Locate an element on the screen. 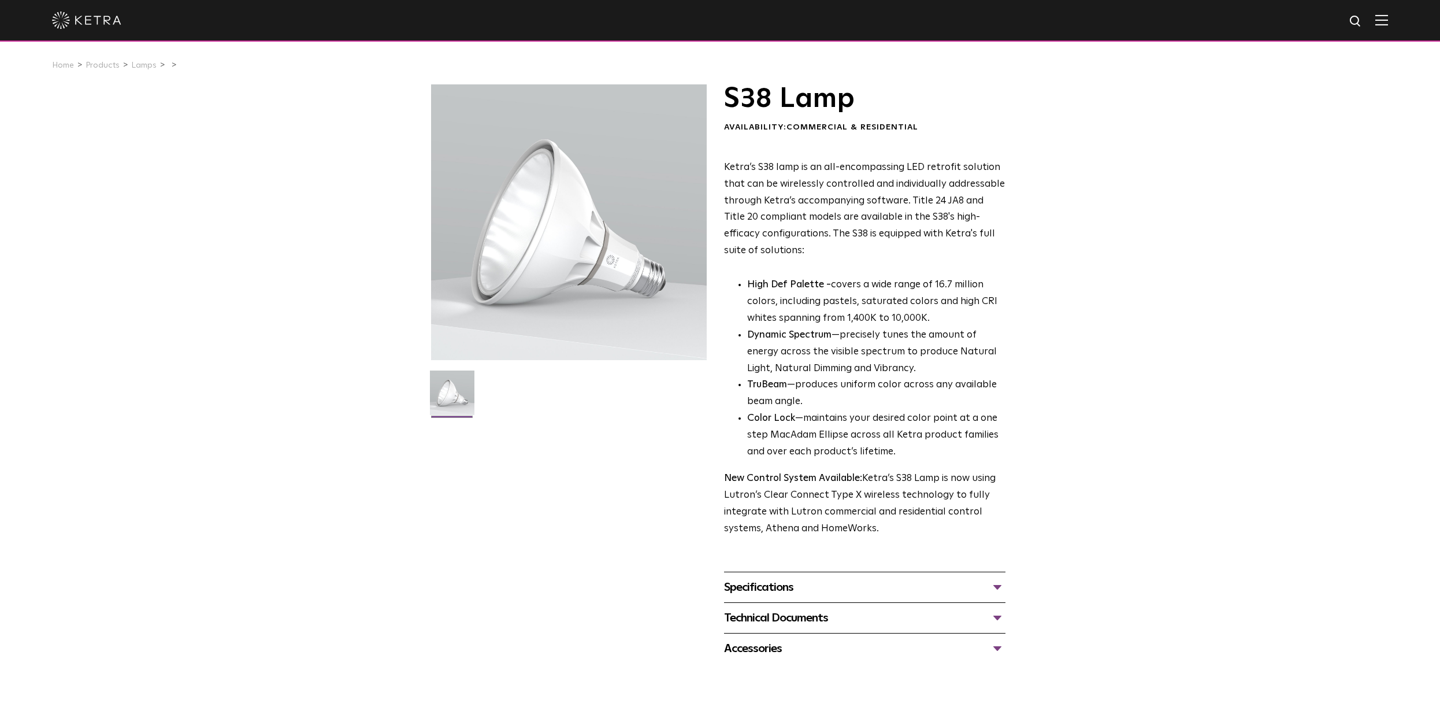 The width and height of the screenshot is (1440, 707). div: Technical Documents is located at coordinates (865, 618).